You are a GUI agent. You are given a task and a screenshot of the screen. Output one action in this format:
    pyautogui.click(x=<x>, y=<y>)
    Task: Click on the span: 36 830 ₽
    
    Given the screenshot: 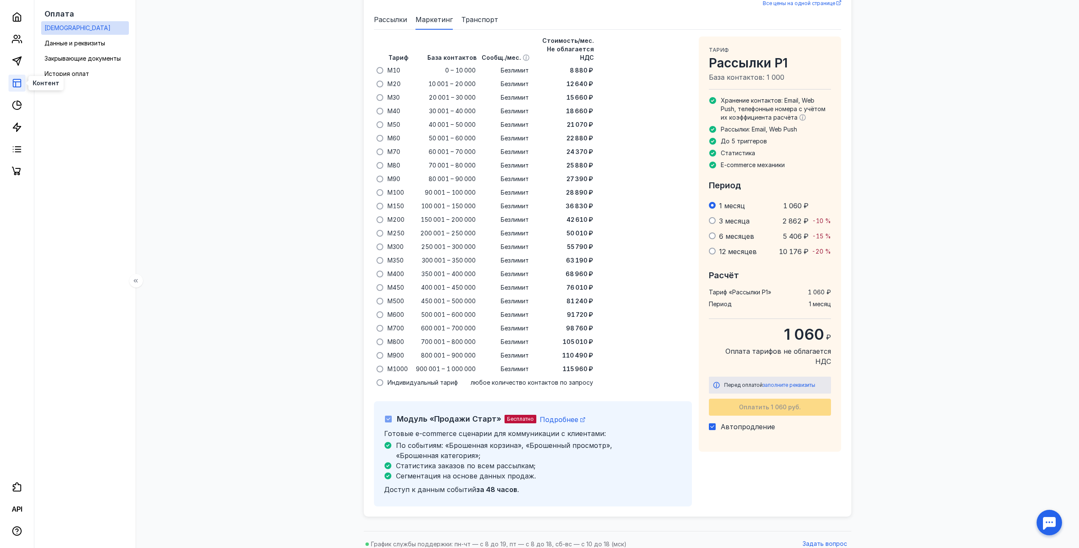 What is the action you would take?
    pyautogui.click(x=579, y=206)
    